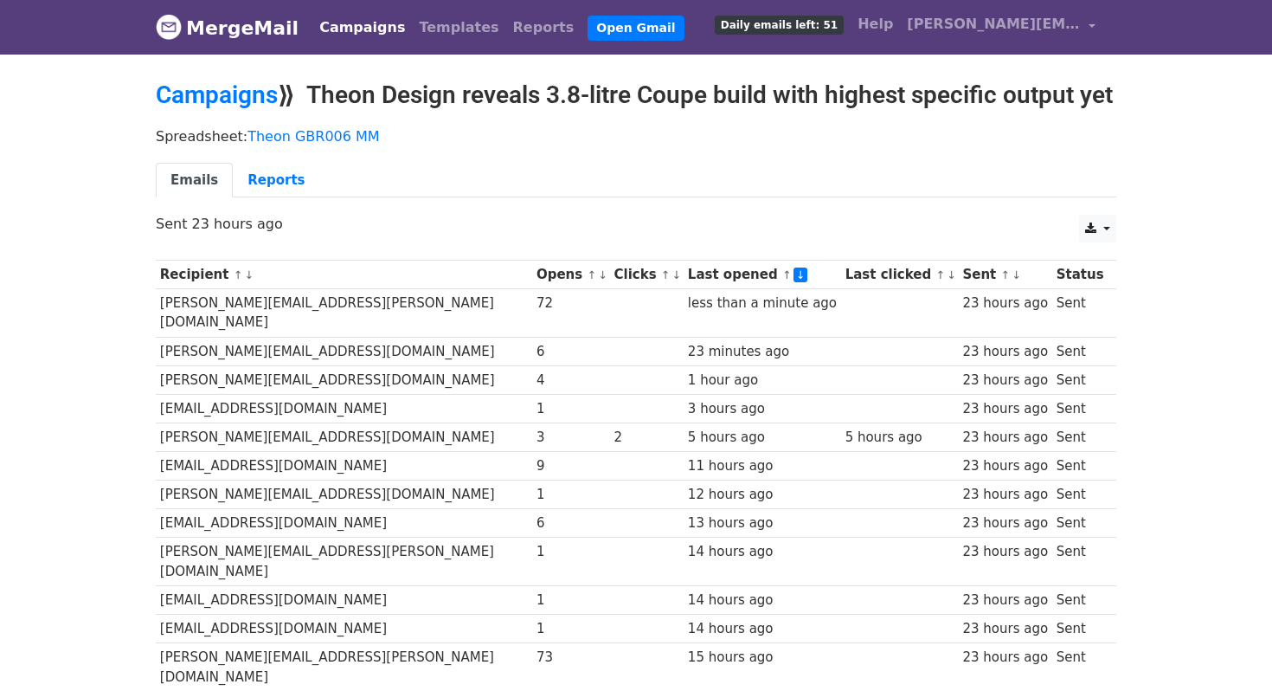  I want to click on div: 13 hours ago, so click(762, 523).